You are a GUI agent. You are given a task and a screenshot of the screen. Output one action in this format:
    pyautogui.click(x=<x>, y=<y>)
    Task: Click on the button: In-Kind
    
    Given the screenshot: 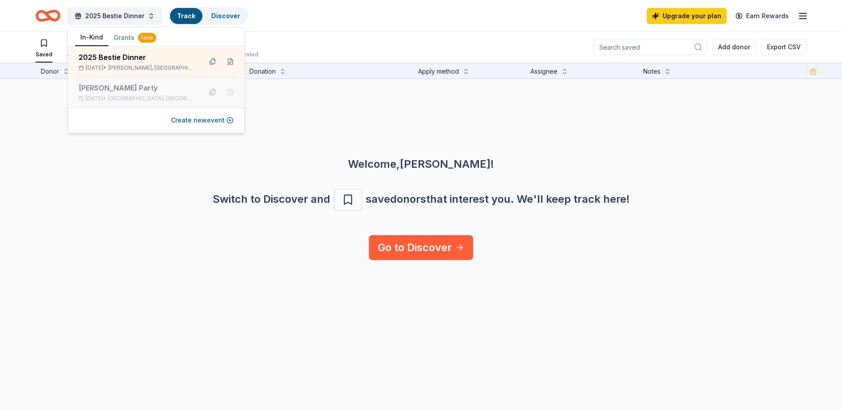 What is the action you would take?
    pyautogui.click(x=91, y=38)
    